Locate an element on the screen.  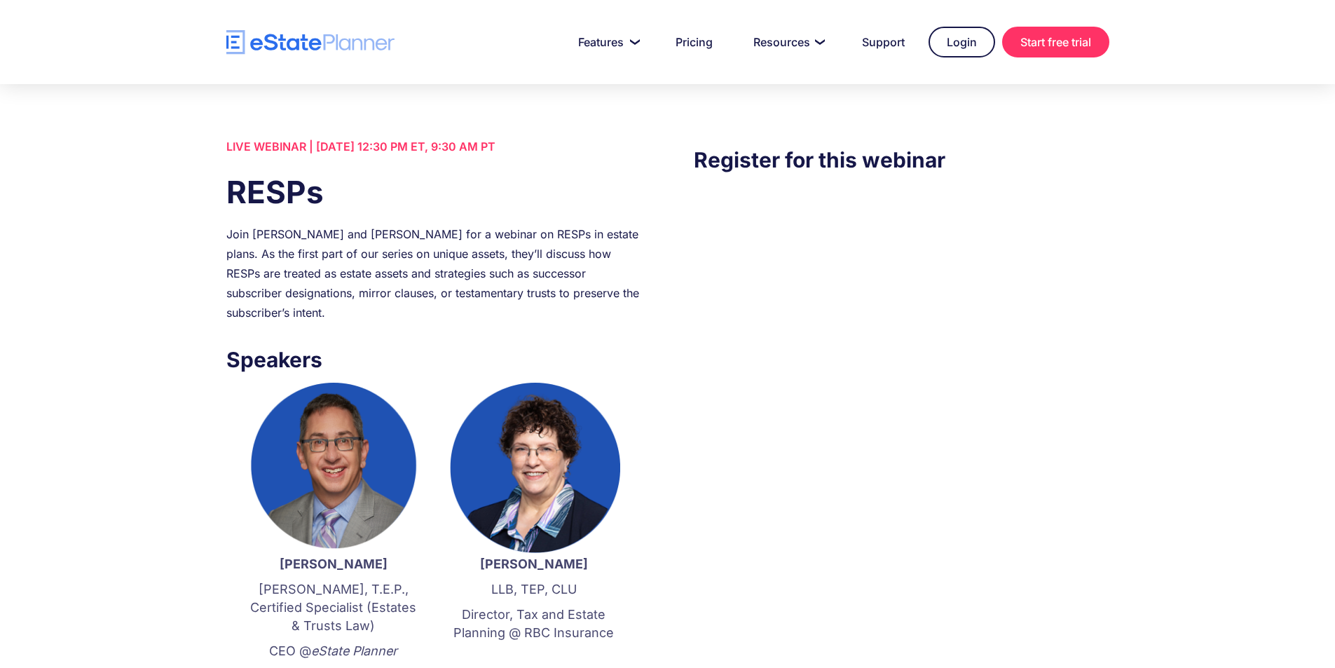
p: Director, Tax and Estate Planning @ RBC Insurance is located at coordinates (534, 624).